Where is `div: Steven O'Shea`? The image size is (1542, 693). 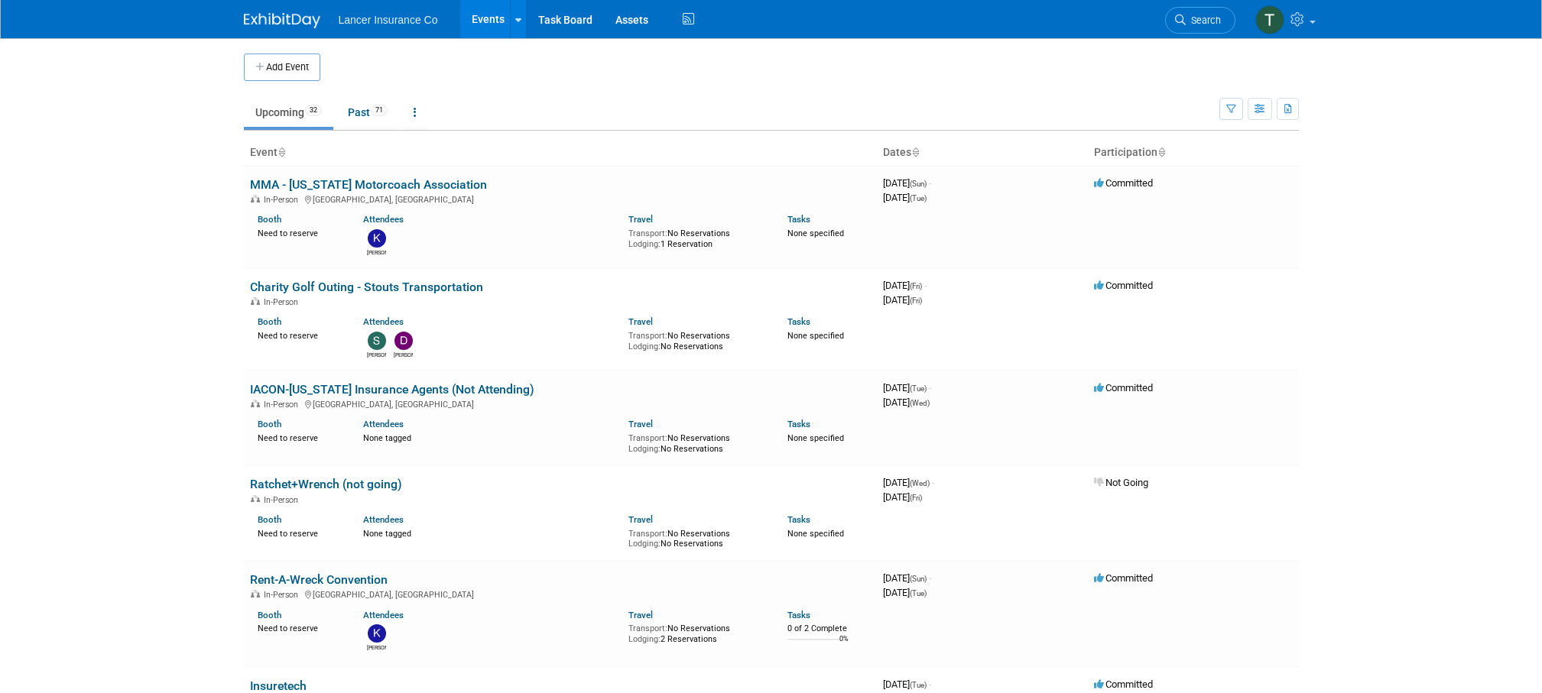 div: Steven O'Shea is located at coordinates (376, 355).